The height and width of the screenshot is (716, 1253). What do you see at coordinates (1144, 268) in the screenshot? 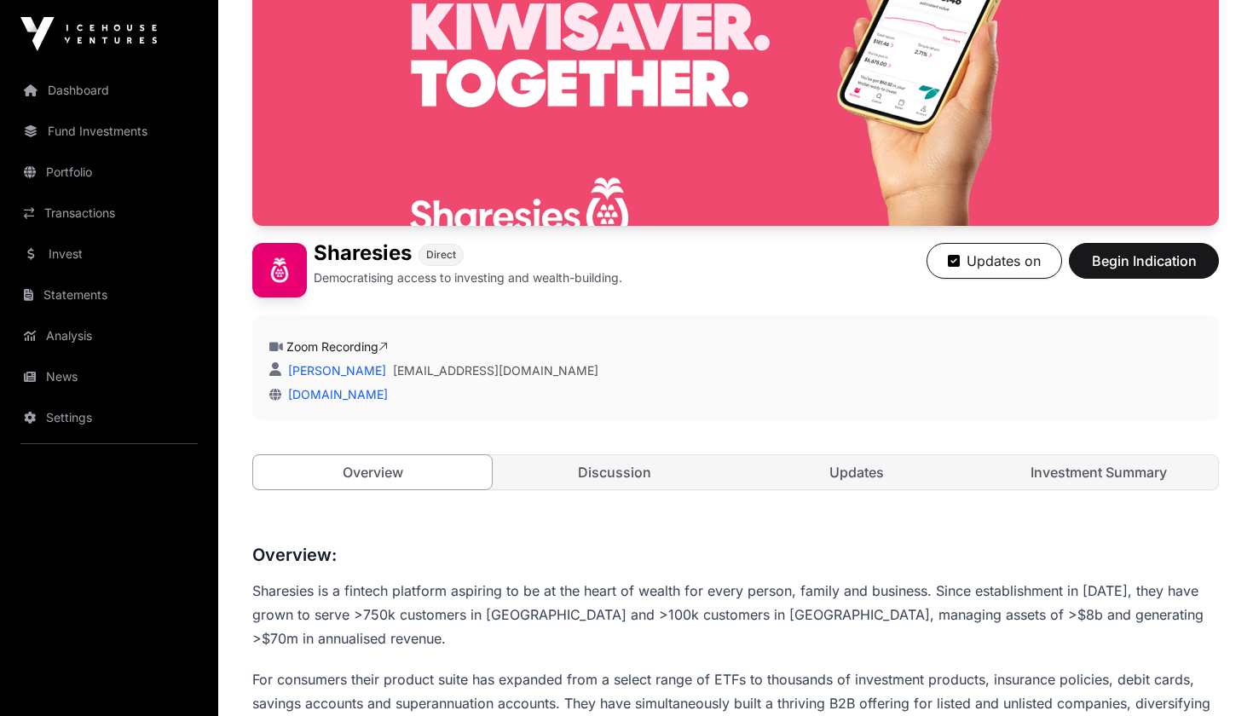
I see `a: Begin Indication` at bounding box center [1144, 268].